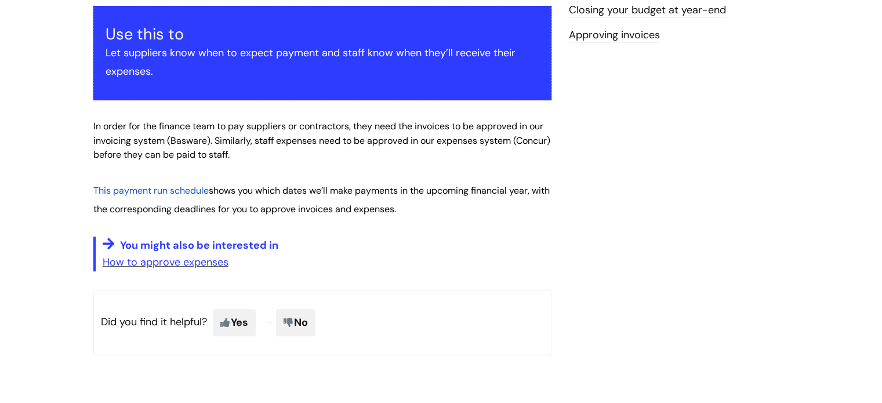 The height and width of the screenshot is (403, 882). What do you see at coordinates (322, 34) in the screenshot?
I see `h3: Use this to` at bounding box center [322, 34].